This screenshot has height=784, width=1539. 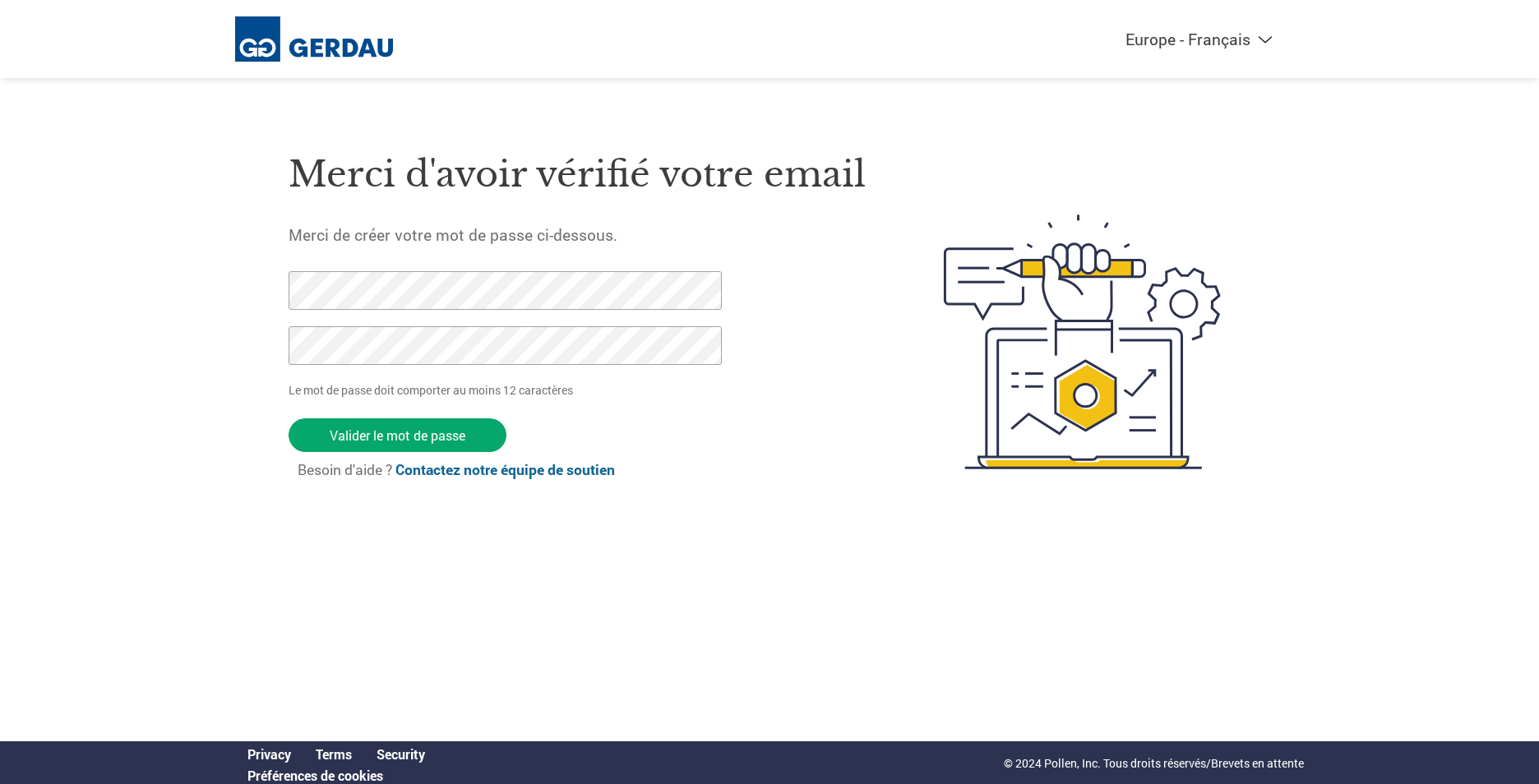 I want to click on img: create-password, so click(x=1083, y=342).